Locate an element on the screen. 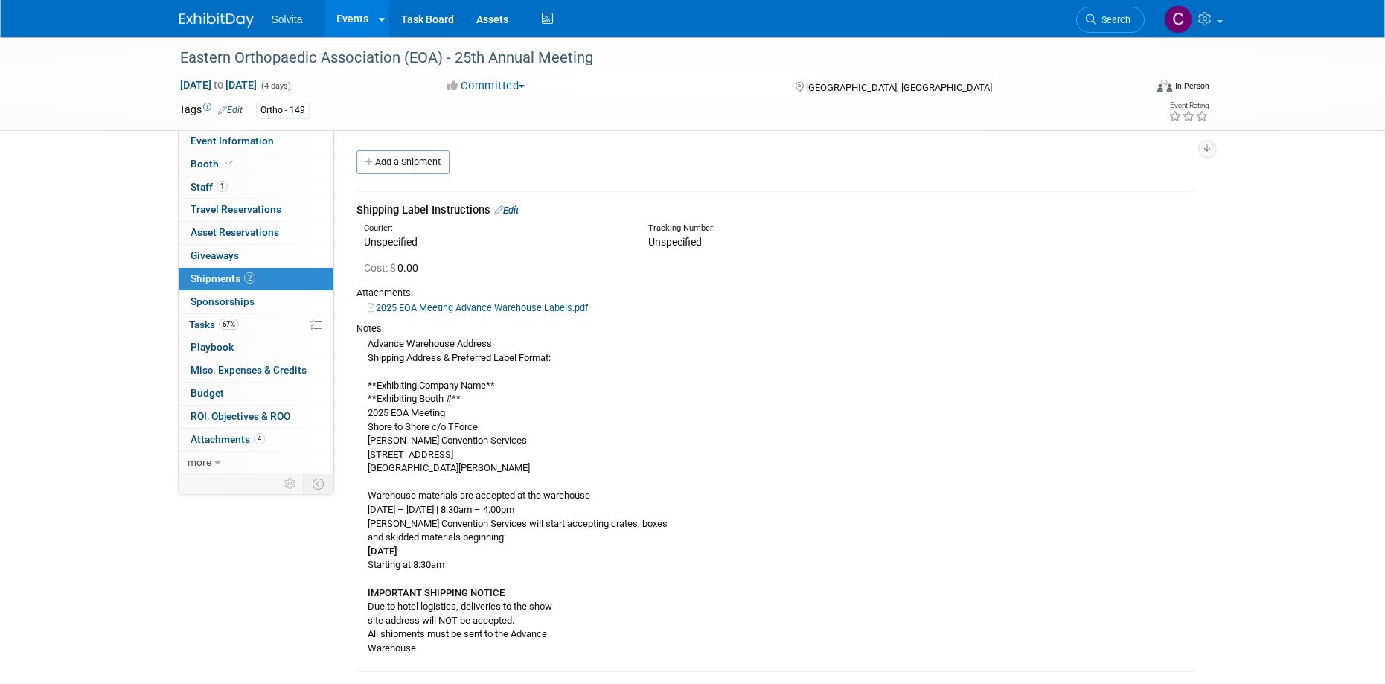  div: Attachments: is located at coordinates (775, 293).